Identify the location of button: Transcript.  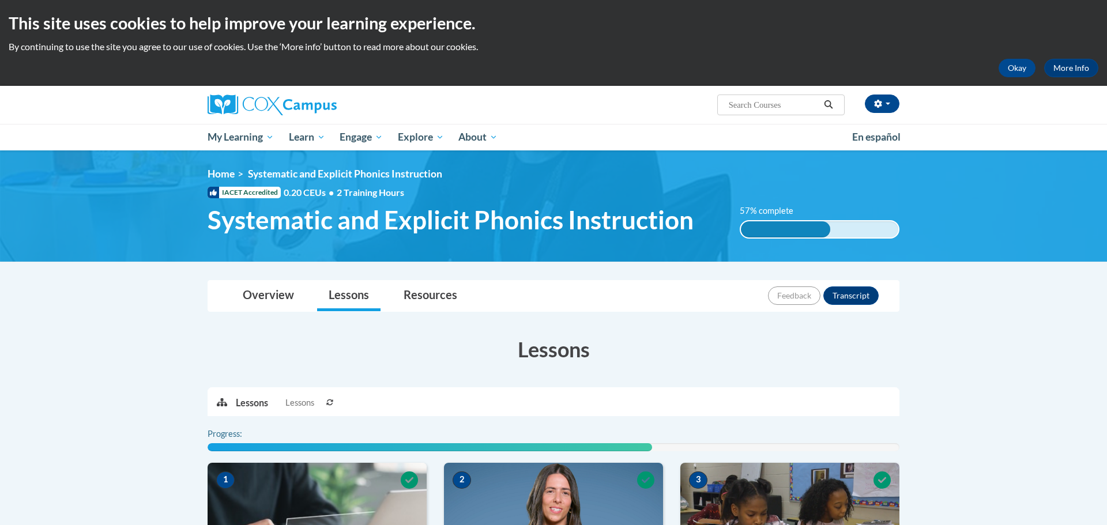
(851, 296).